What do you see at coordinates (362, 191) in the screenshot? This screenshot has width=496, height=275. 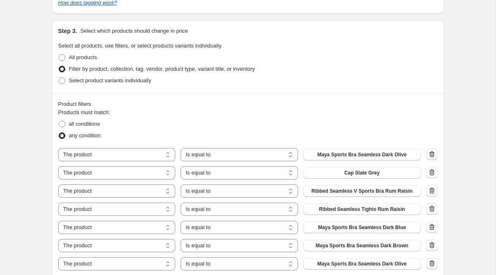 I see `span: Ribbed Seamless V Sports Bra Rum Raisin` at bounding box center [362, 191].